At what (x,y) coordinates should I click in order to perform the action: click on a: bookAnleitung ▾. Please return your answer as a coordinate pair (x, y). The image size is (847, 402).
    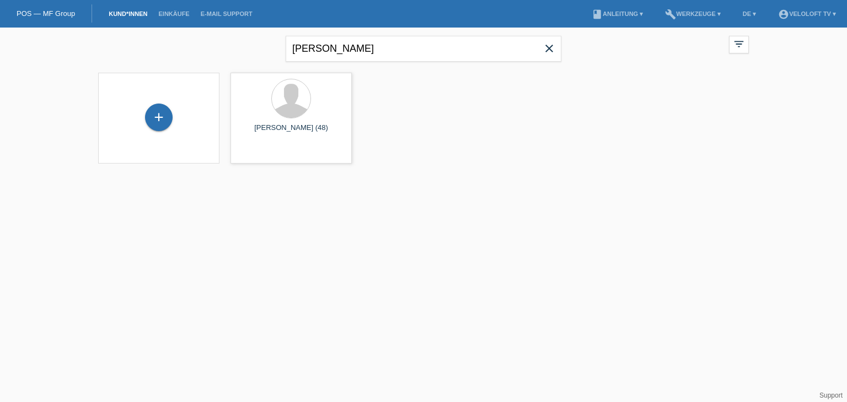
    Looking at the image, I should click on (617, 14).